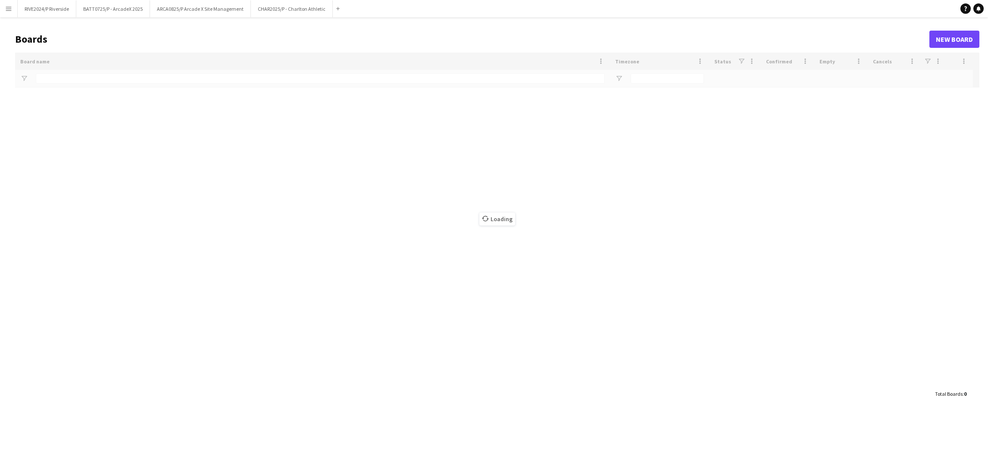  What do you see at coordinates (965, 394) in the screenshot?
I see `span: 0` at bounding box center [965, 394].